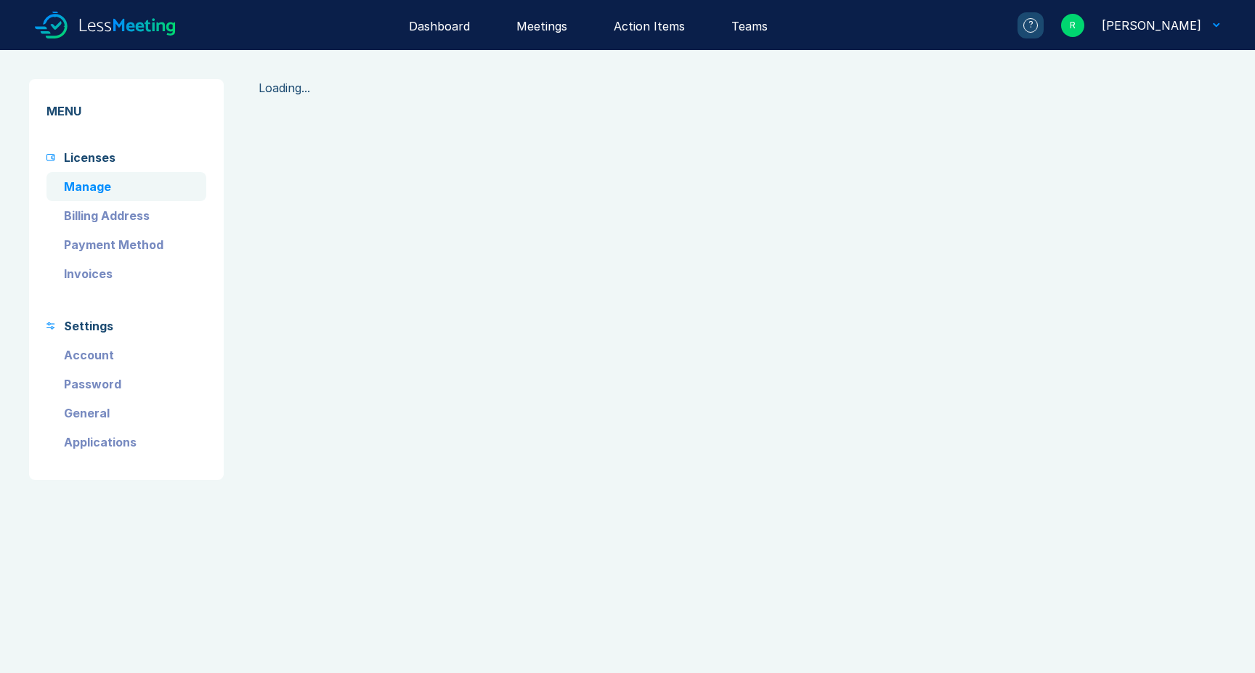 The width and height of the screenshot is (1255, 673). I want to click on img: settings-primary.svg, so click(51, 326).